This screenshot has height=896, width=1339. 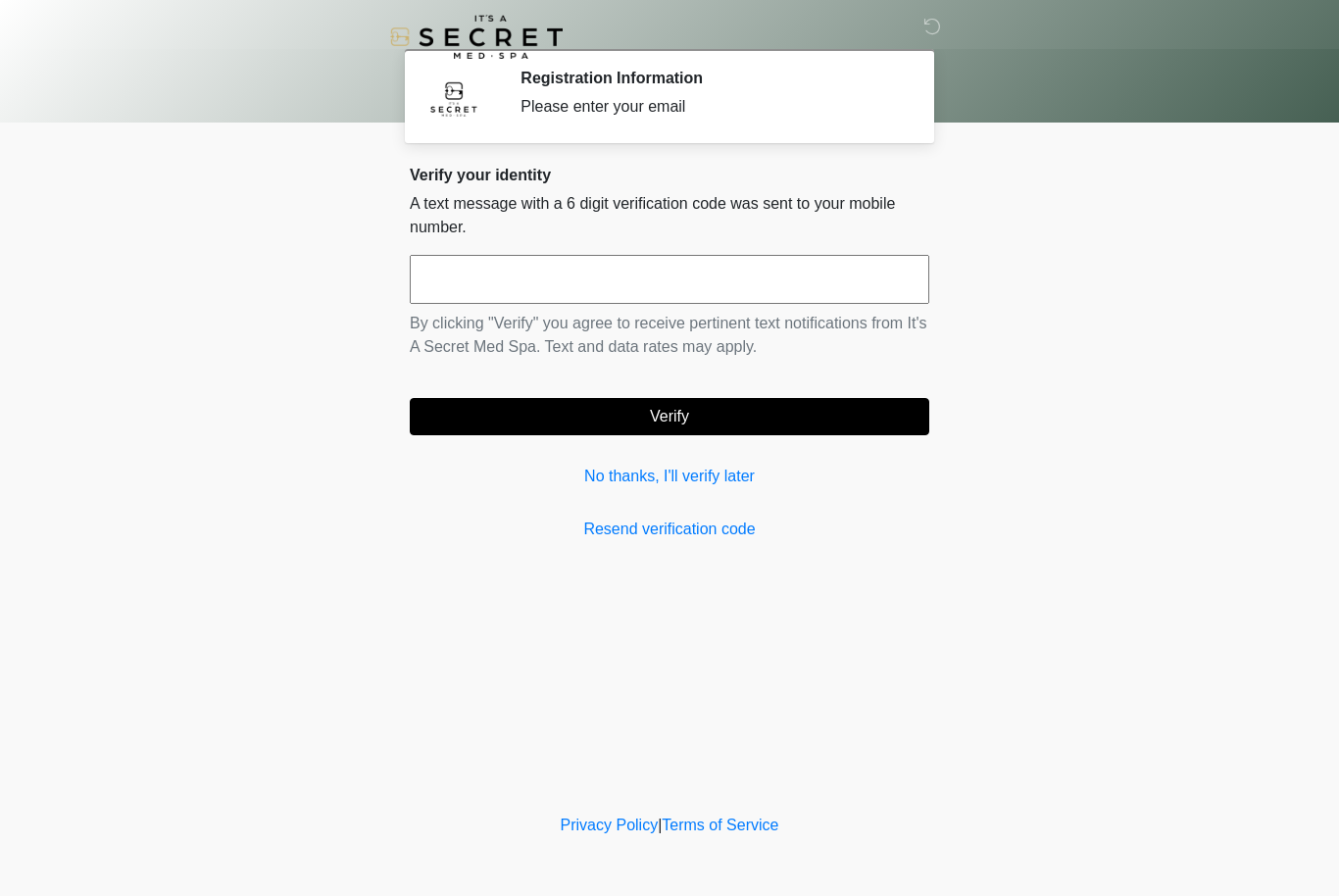 What do you see at coordinates (610, 825) in the screenshot?
I see `a: Privacy Policy` at bounding box center [610, 825].